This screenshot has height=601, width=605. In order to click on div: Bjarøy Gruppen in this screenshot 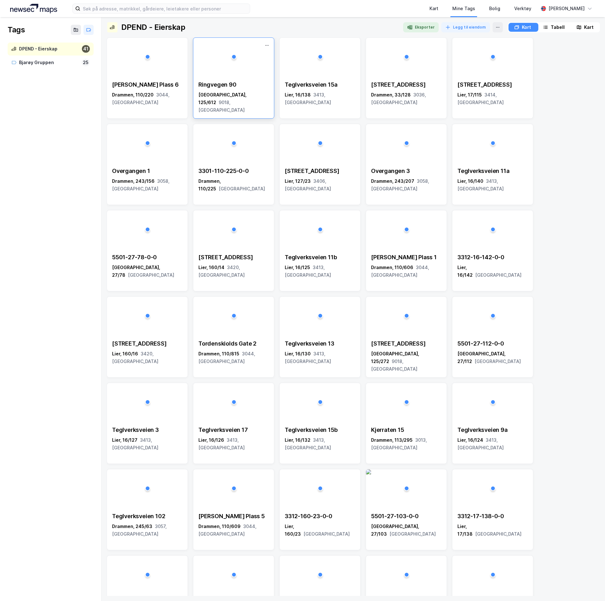, I will do `click(49, 63)`.